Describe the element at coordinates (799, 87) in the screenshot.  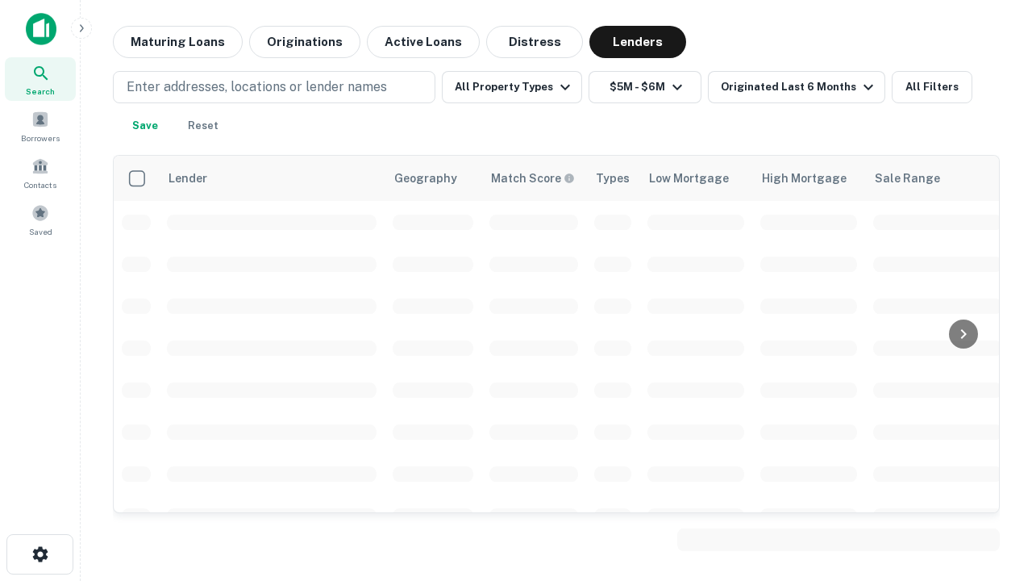
I see `div: Originated Last 6 Months` at that location.